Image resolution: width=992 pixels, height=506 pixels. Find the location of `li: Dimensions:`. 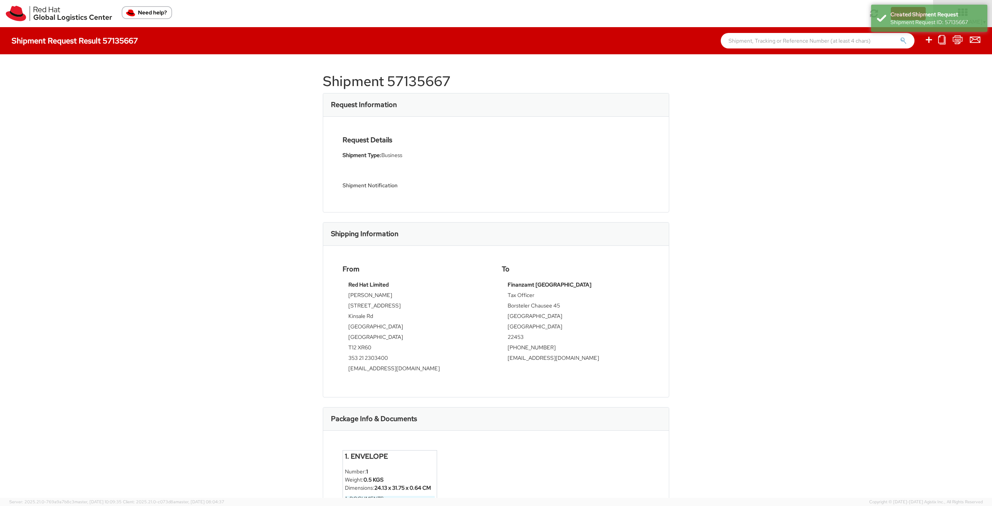

li: Dimensions: is located at coordinates (390, 487).